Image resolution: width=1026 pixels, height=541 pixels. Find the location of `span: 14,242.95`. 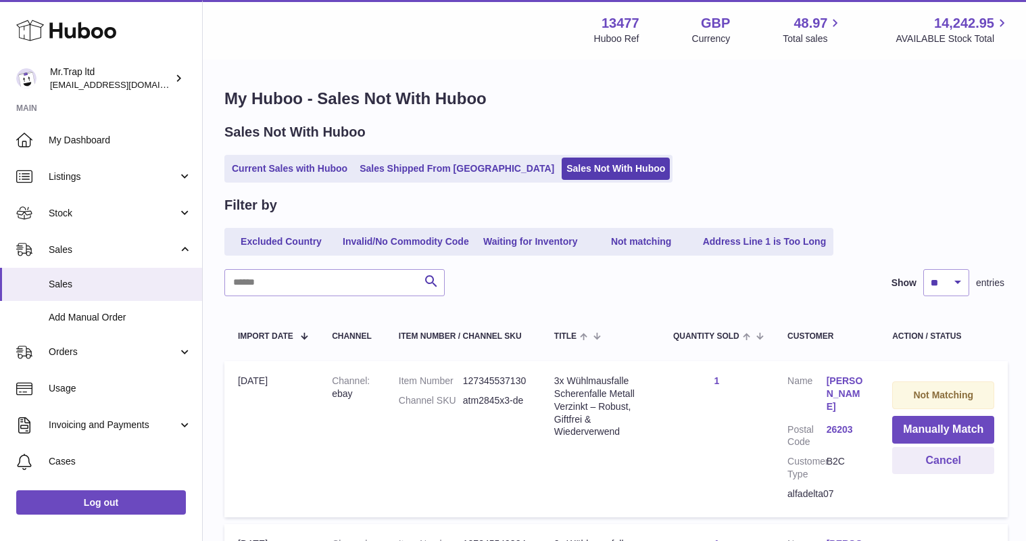

span: 14,242.95 is located at coordinates (964, 23).